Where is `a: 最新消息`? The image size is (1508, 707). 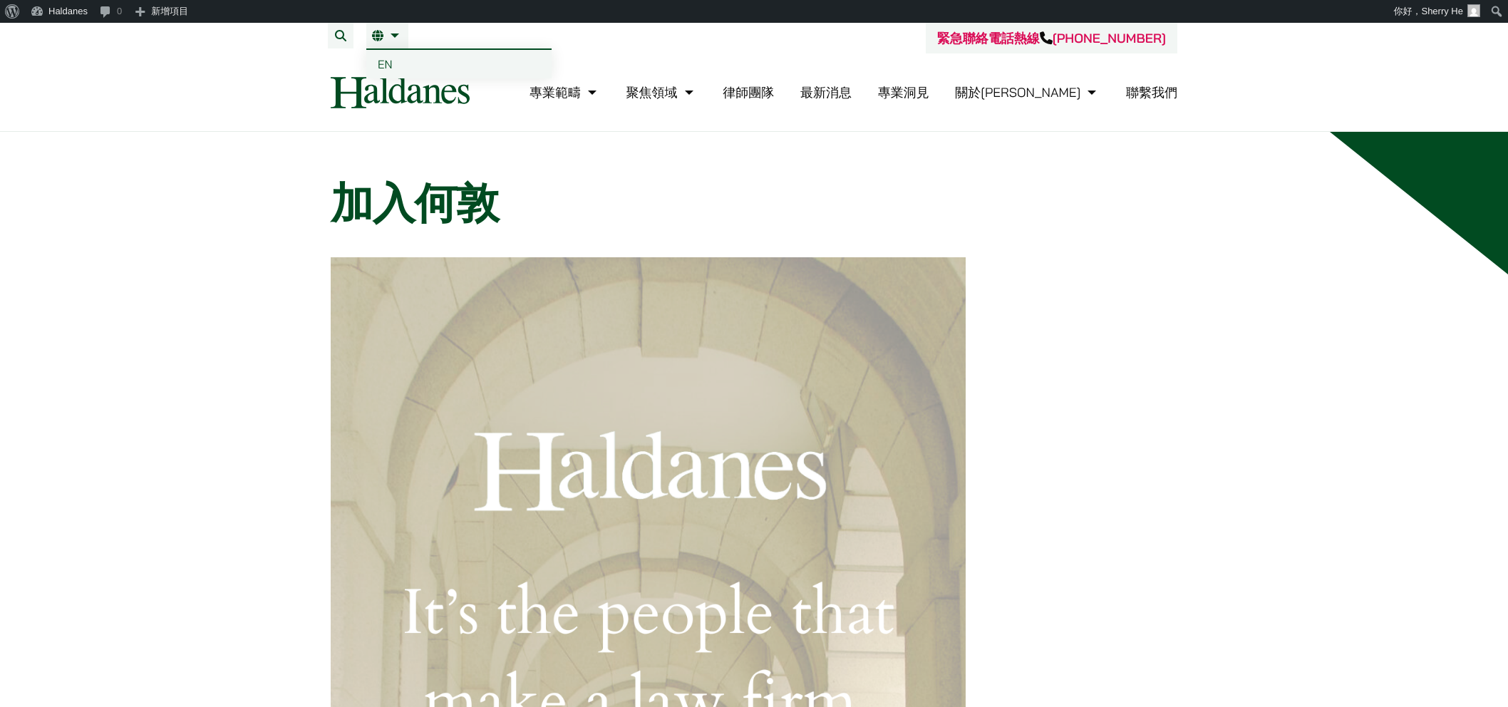
a: 最新消息 is located at coordinates (826, 92).